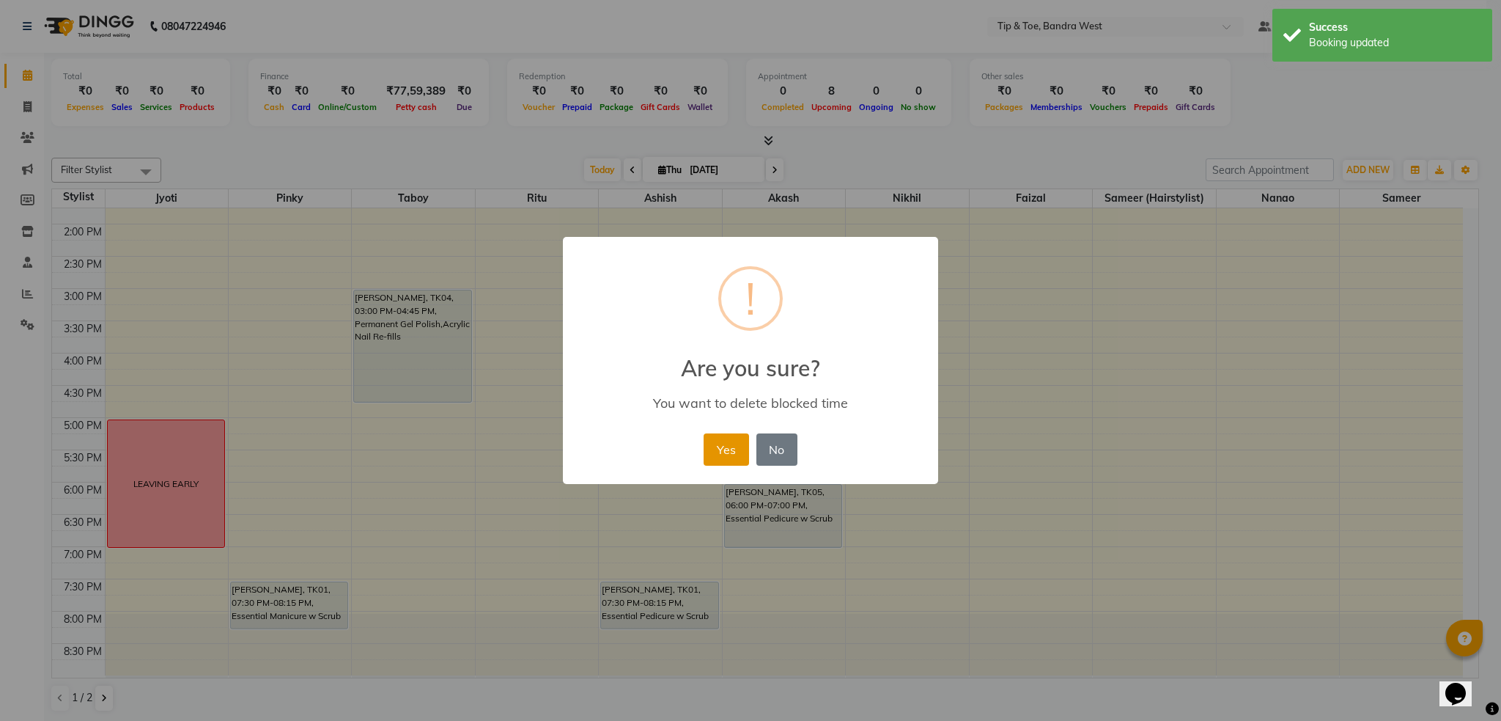 The image size is (1501, 721). I want to click on h2: Are you sure?, so click(751, 359).